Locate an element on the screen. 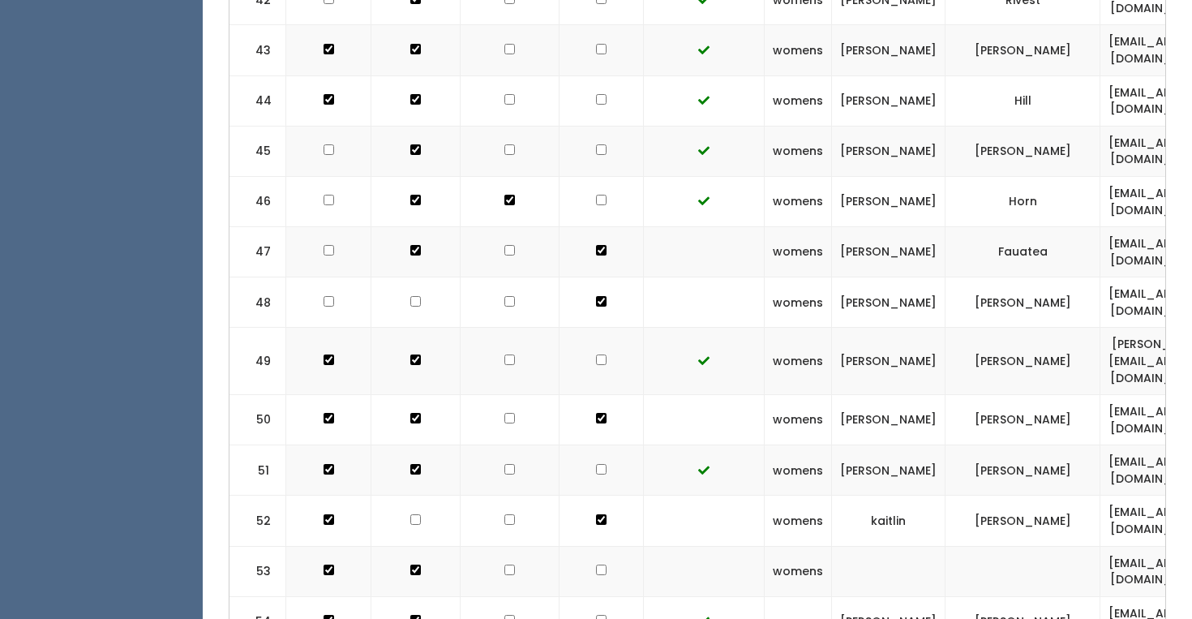 The width and height of the screenshot is (1192, 619). td: 48 is located at coordinates (258, 302).